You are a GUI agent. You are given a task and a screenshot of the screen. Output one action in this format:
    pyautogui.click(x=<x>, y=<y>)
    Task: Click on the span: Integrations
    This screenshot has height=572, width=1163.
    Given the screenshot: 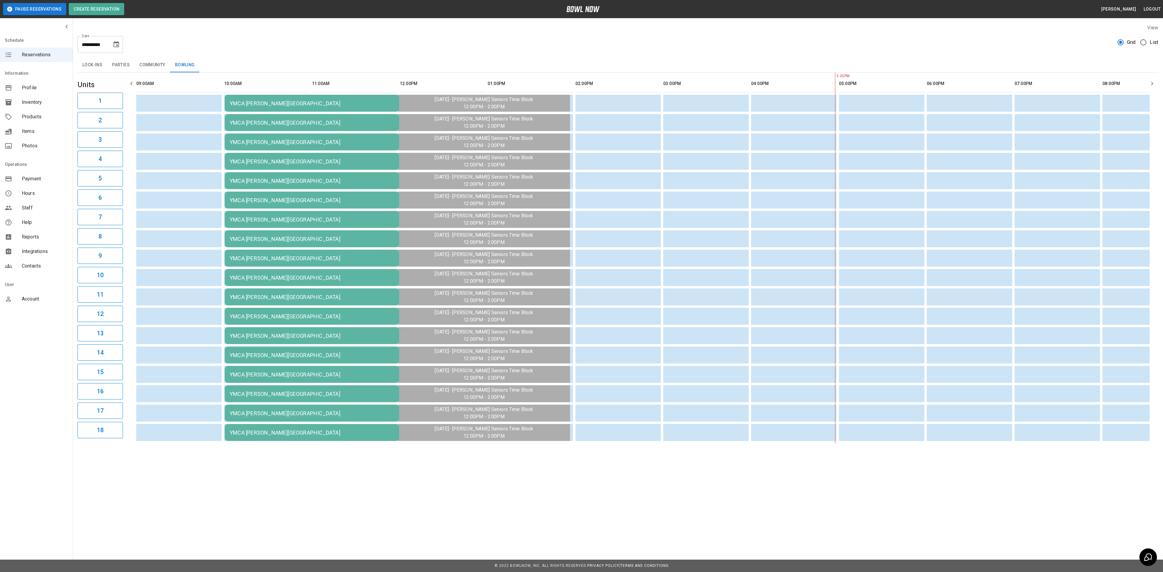 What is the action you would take?
    pyautogui.click(x=45, y=252)
    